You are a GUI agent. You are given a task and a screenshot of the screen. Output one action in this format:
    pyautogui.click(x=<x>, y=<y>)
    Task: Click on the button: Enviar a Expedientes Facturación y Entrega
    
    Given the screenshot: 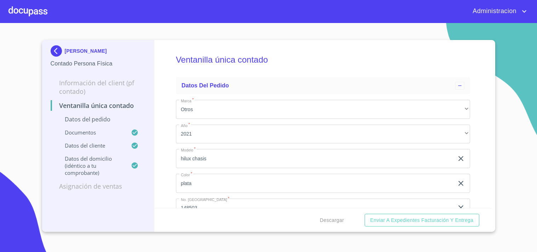 What is the action you would take?
    pyautogui.click(x=422, y=220)
    